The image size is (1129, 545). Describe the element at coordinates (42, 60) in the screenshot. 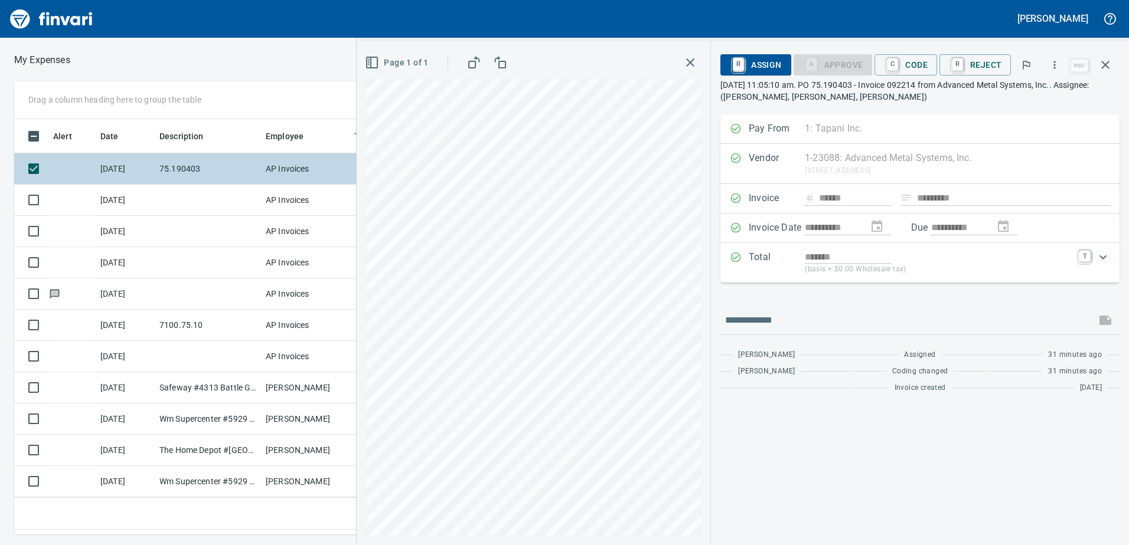

I see `p: My Expenses` at that location.